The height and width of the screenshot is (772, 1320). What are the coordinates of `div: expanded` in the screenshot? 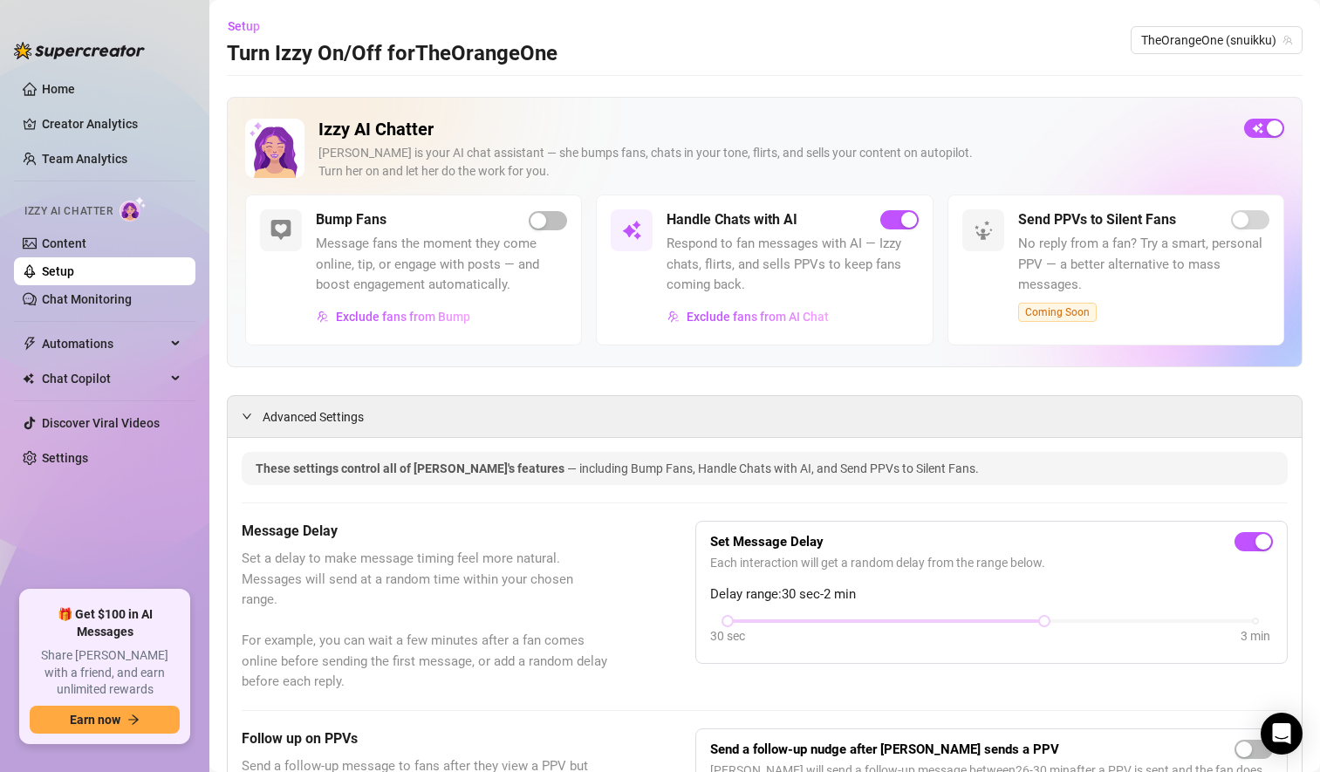 It's located at (252, 416).